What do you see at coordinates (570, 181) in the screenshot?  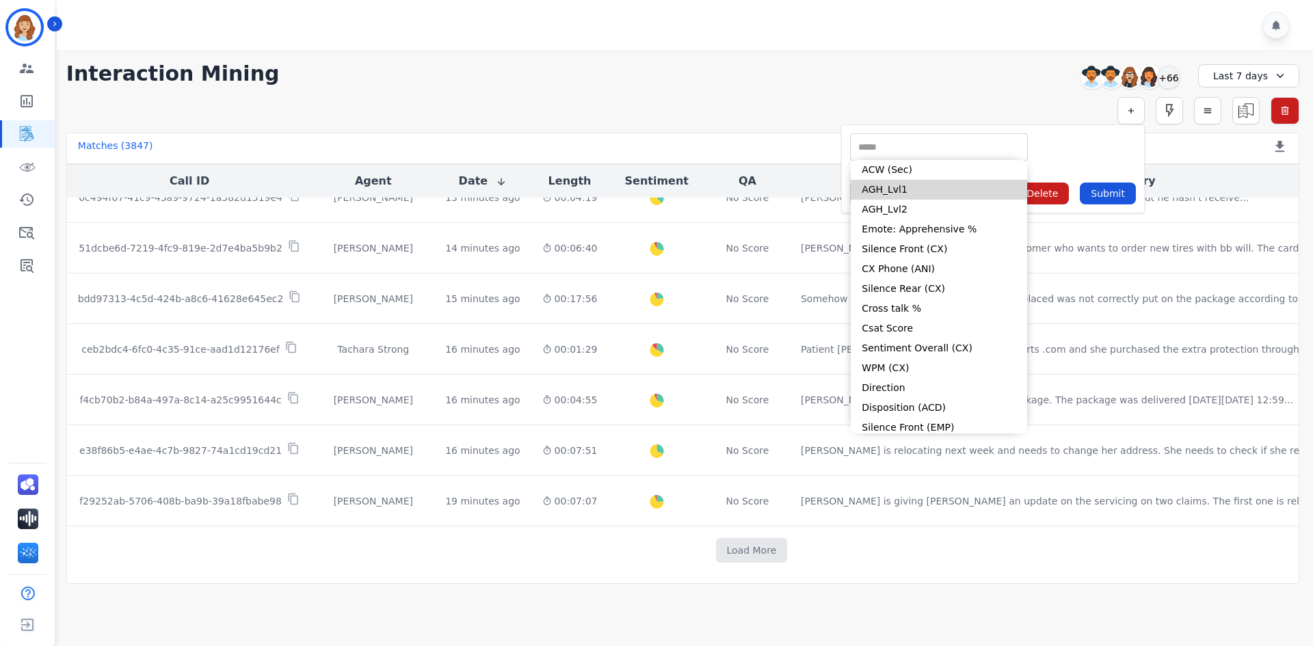 I see `button: Length` at bounding box center [570, 181].